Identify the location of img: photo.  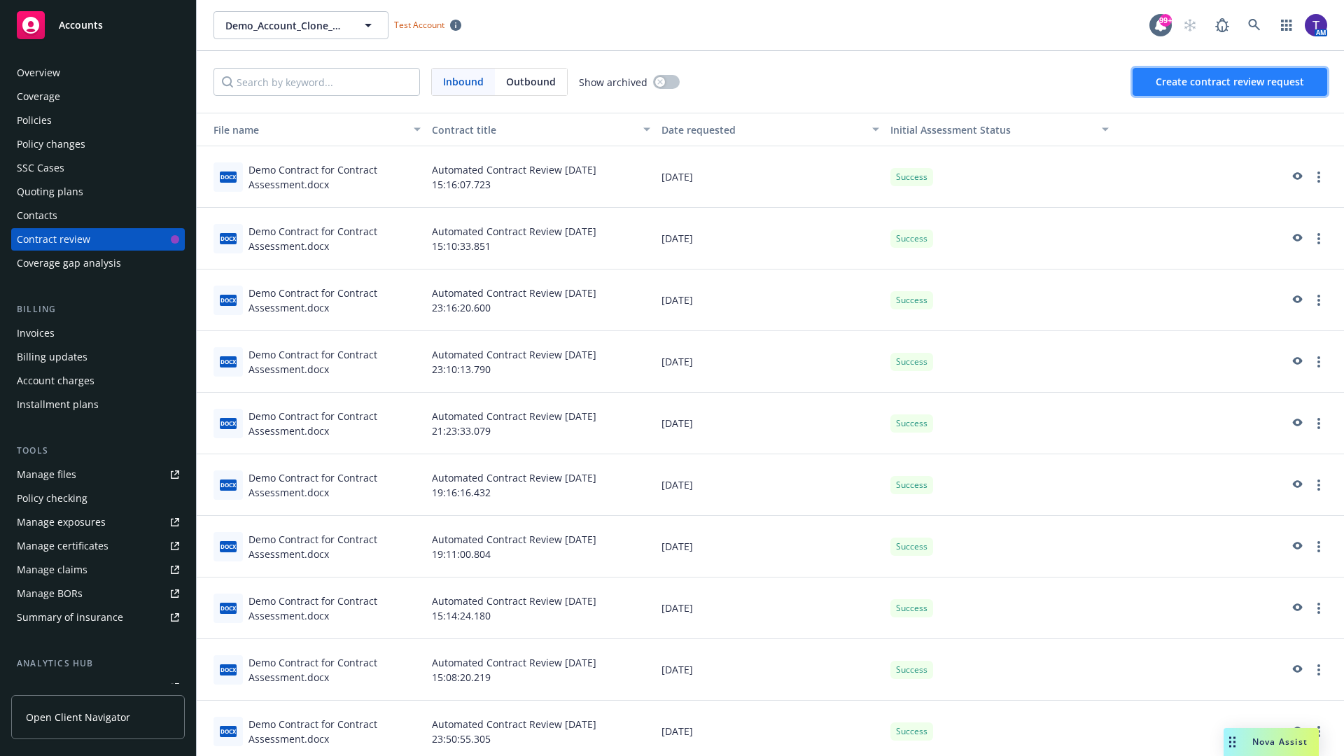
(1316, 25).